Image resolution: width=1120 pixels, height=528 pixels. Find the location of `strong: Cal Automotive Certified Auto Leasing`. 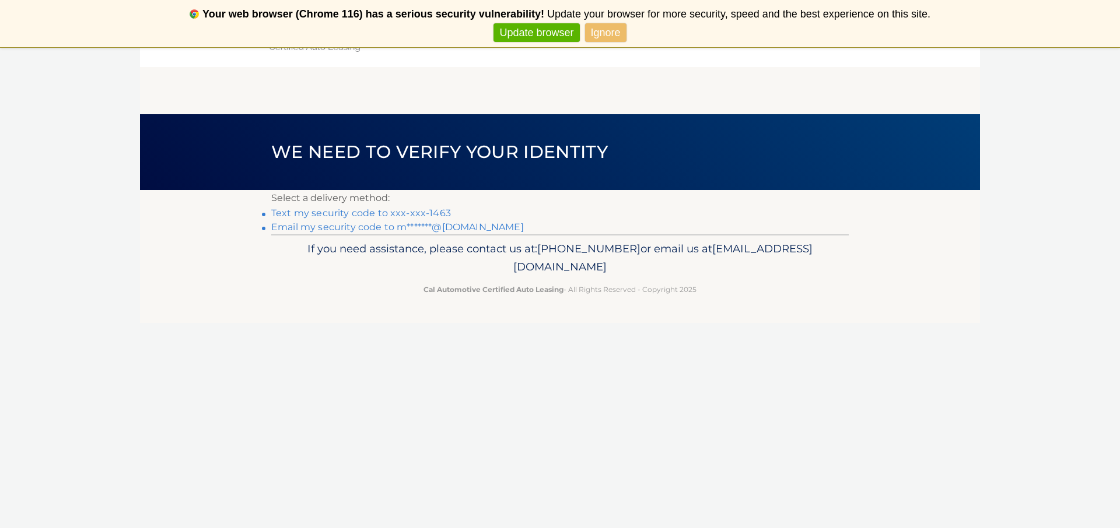

strong: Cal Automotive Certified Auto Leasing is located at coordinates (493, 289).